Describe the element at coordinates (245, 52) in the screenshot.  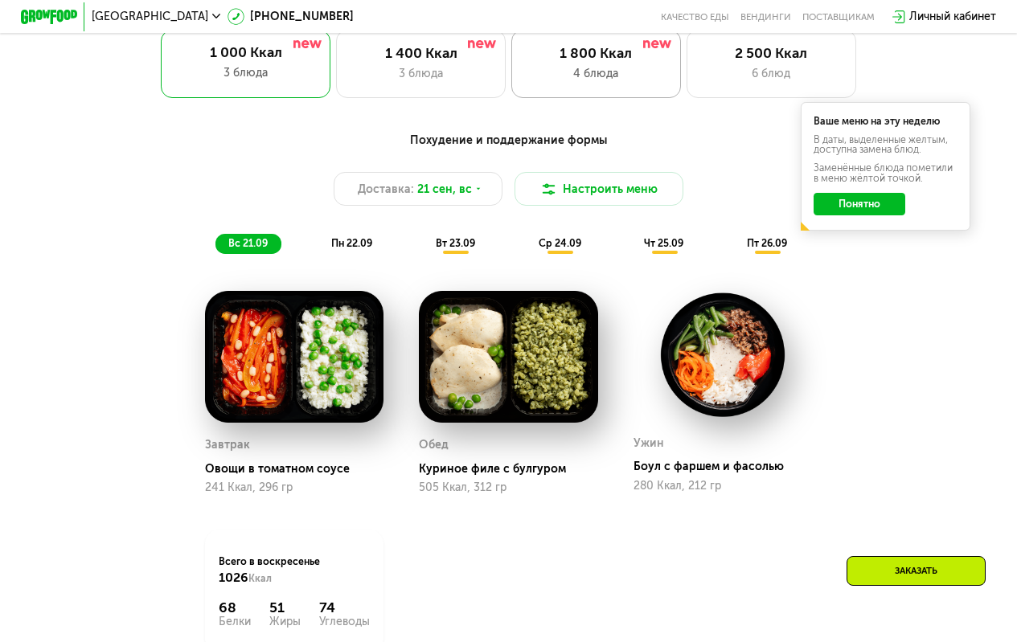
I see `div: 1 000 Ккал` at that location.